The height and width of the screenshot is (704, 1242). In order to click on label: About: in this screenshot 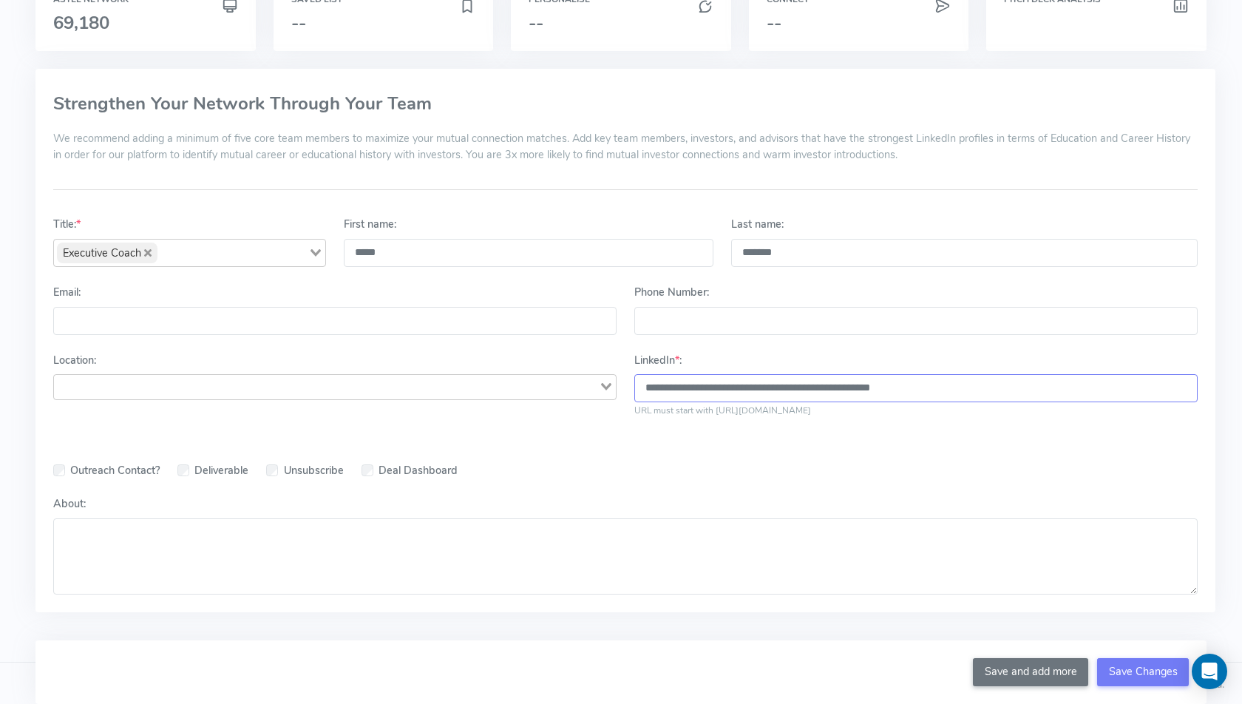, I will do `click(69, 504)`.